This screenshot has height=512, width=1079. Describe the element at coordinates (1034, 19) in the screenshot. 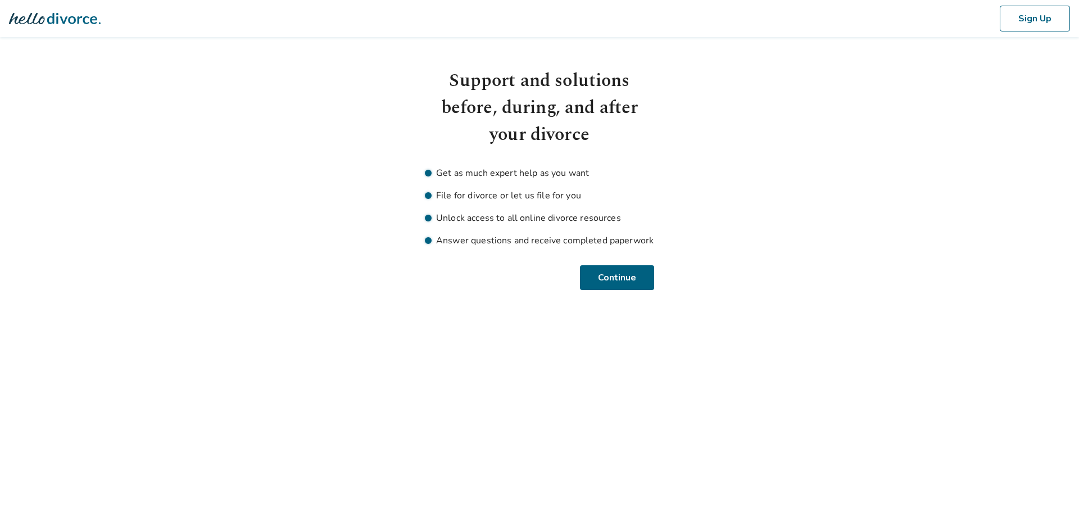

I see `button: Sign Up` at that location.